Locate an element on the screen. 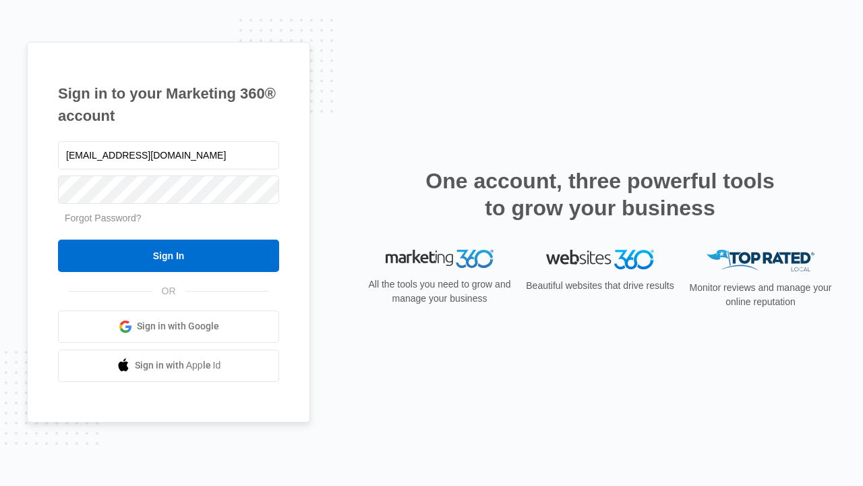  h2: One account, three powerful tools to grow your business is located at coordinates (600, 194).